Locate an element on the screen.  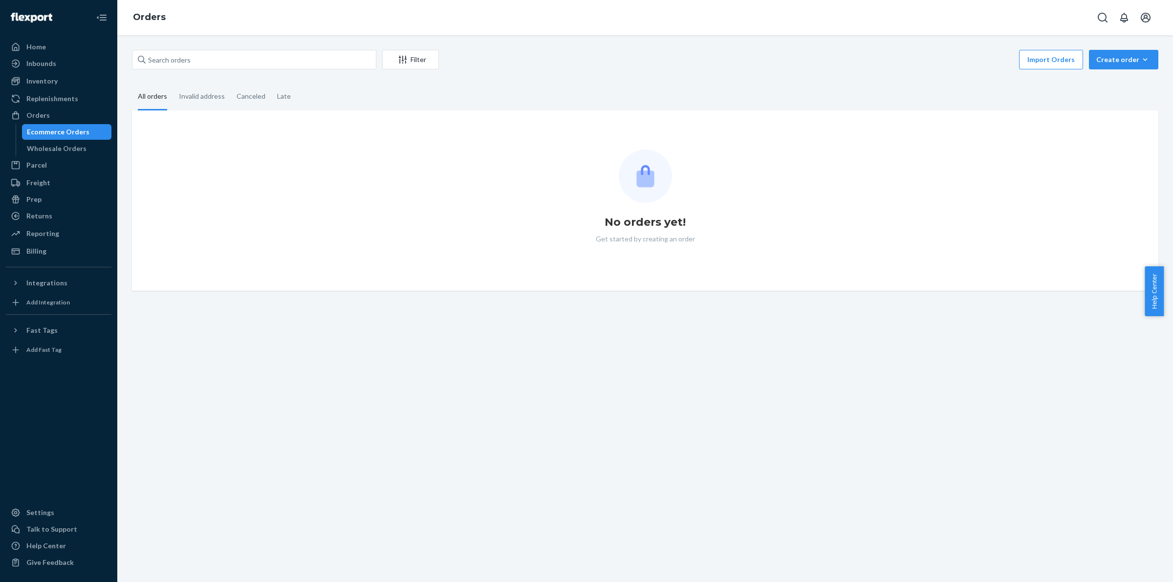
h1: No orders yet! is located at coordinates (645, 222).